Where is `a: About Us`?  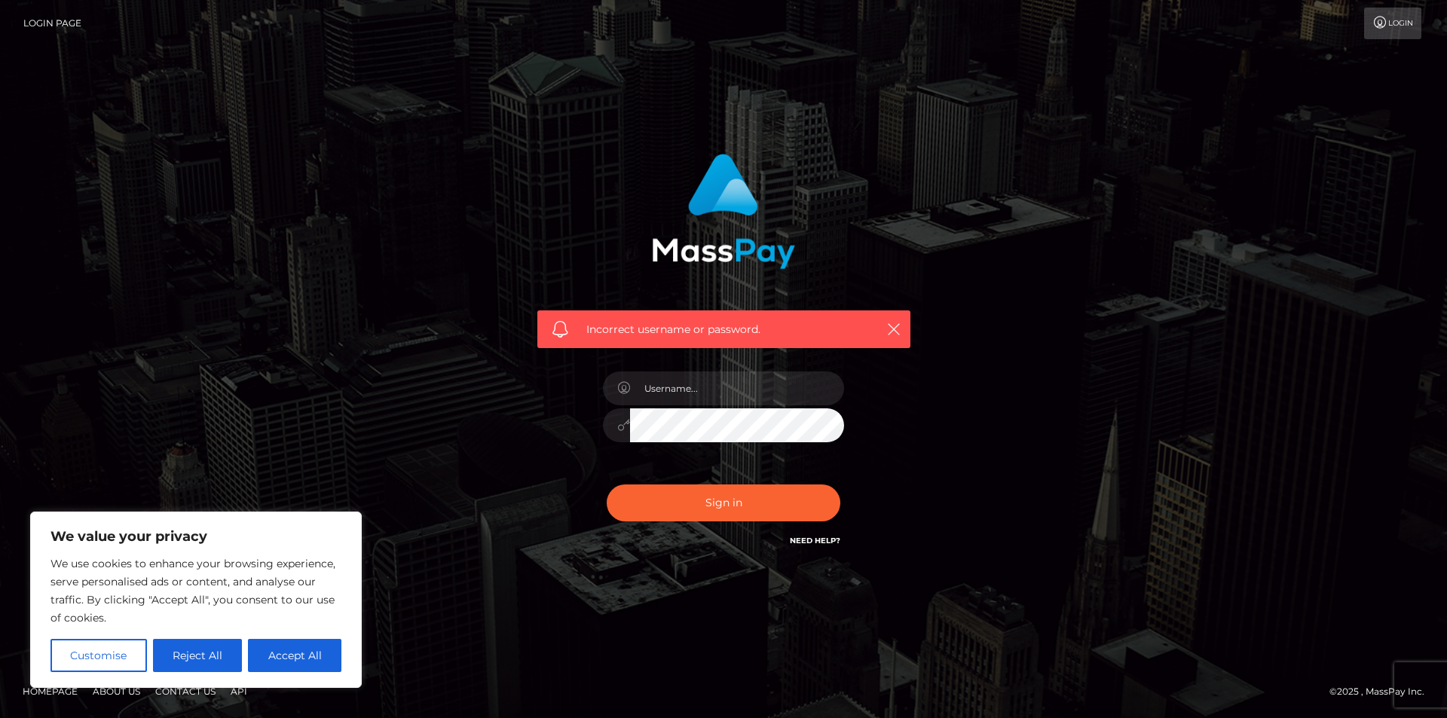
a: About Us is located at coordinates (116, 691).